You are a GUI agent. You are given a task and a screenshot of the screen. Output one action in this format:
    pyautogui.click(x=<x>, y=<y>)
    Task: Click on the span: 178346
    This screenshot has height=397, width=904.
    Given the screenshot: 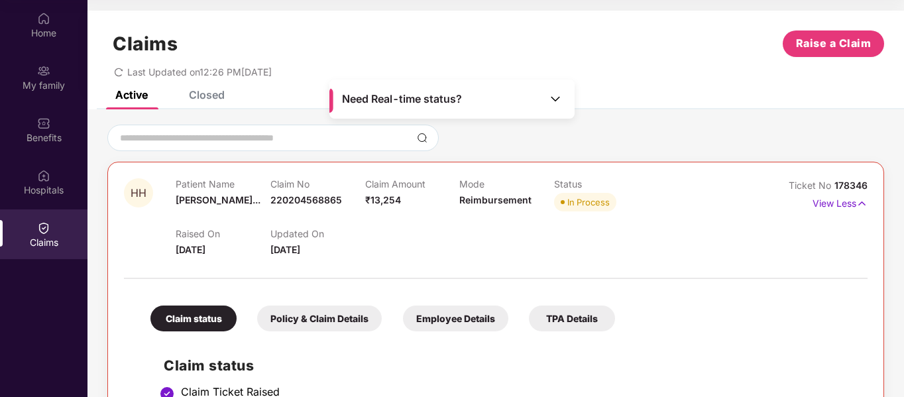 What is the action you would take?
    pyautogui.click(x=851, y=185)
    